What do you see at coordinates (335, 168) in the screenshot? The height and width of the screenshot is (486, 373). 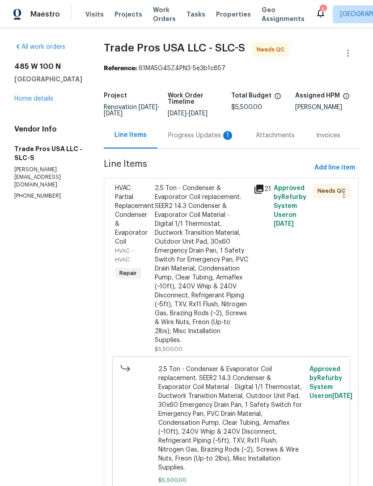 I see `span: Add line item` at bounding box center [335, 168].